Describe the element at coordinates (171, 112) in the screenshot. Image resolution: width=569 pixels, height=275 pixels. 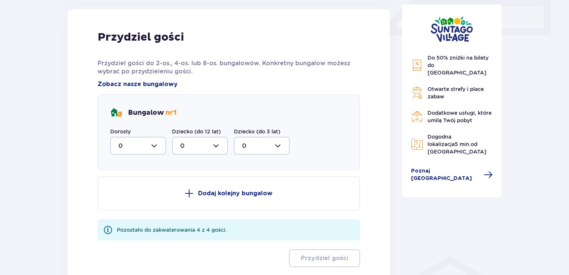
I see `span: nr 1` at that location.